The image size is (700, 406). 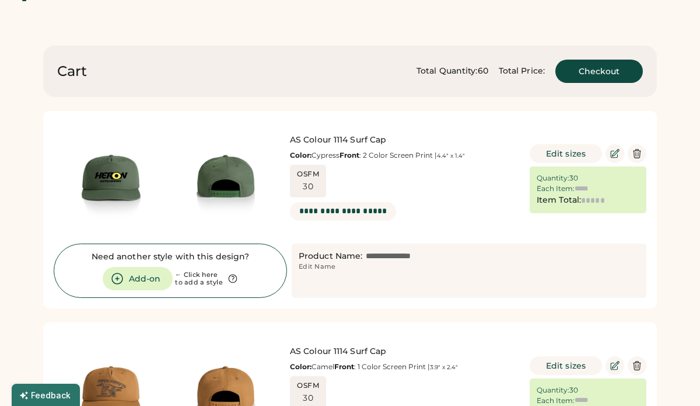 What do you see at coordinates (170, 257) in the screenshot?
I see `div: Need another style with this design?` at bounding box center [170, 257].